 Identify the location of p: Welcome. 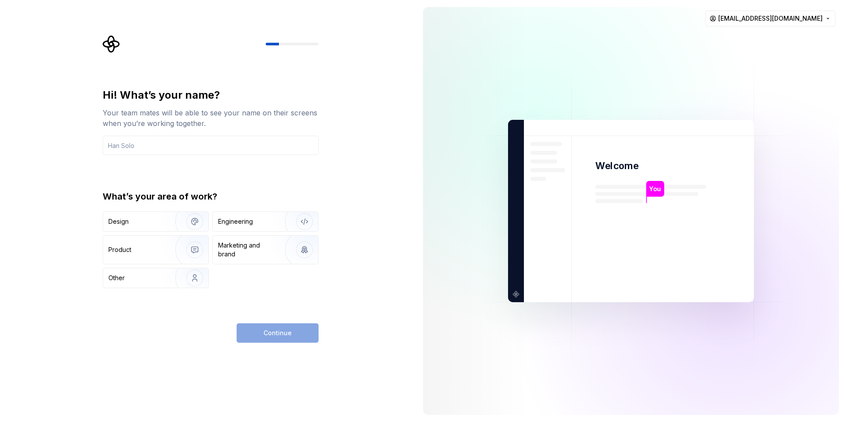
(617, 166).